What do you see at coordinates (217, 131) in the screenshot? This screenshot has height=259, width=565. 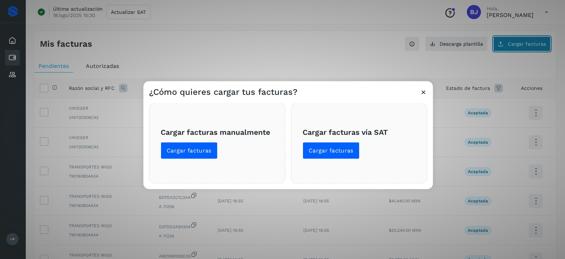 I see `h3: Cargar facturas manualmente` at bounding box center [217, 131].